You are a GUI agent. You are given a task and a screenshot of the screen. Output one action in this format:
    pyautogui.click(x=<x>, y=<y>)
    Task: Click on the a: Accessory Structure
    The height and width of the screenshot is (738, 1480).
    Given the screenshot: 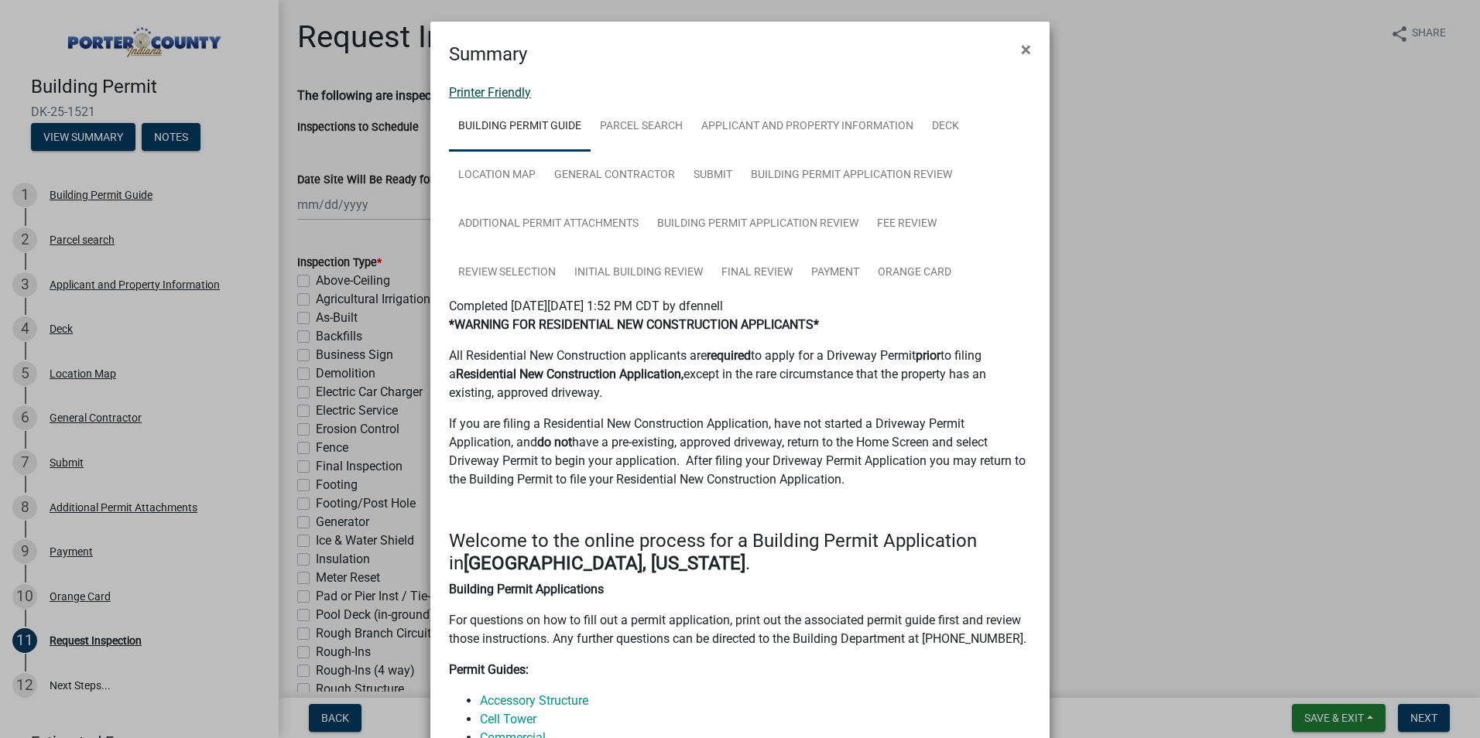 What is the action you would take?
    pyautogui.click(x=534, y=700)
    